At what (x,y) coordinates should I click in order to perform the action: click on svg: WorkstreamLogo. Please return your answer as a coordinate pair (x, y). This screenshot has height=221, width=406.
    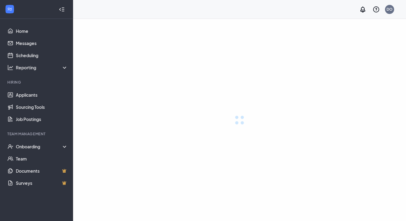
    Looking at the image, I should click on (10, 9).